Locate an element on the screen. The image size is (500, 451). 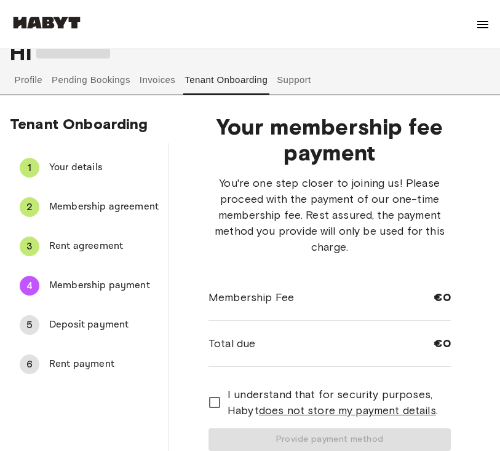
span: Total due is located at coordinates (232, 344).